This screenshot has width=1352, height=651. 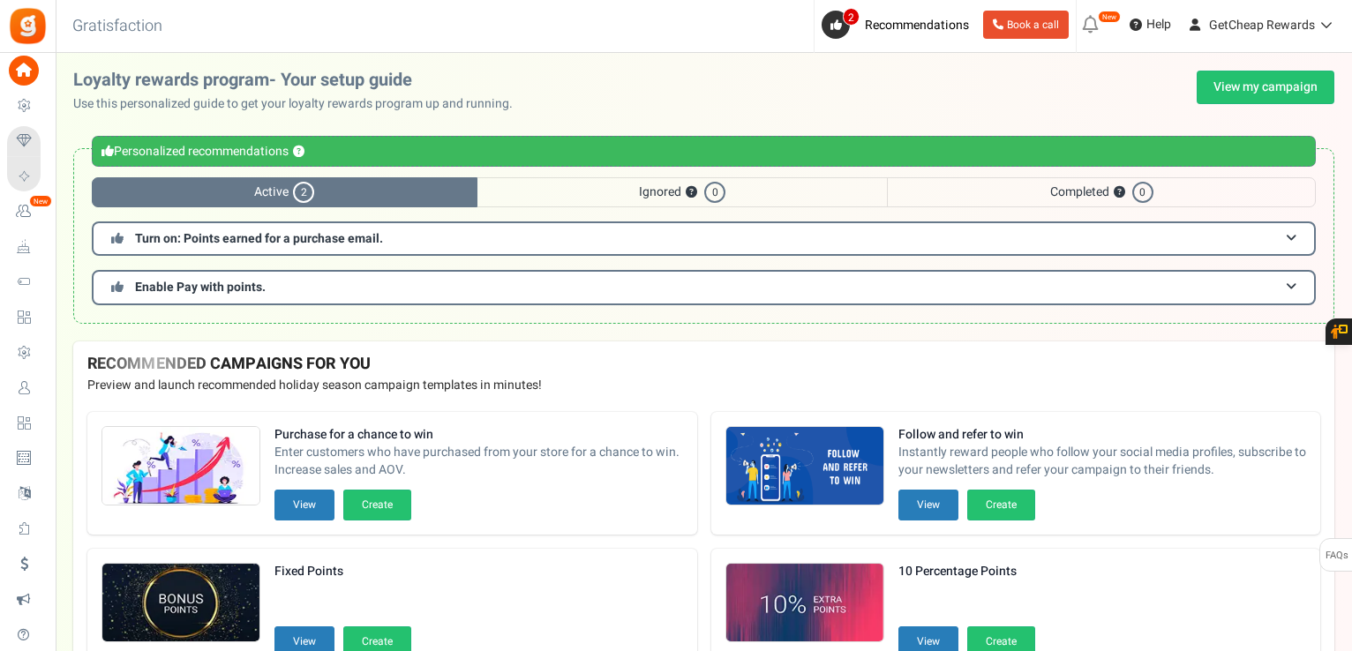 What do you see at coordinates (117, 26) in the screenshot?
I see `h3: Gratisfaction` at bounding box center [117, 26].